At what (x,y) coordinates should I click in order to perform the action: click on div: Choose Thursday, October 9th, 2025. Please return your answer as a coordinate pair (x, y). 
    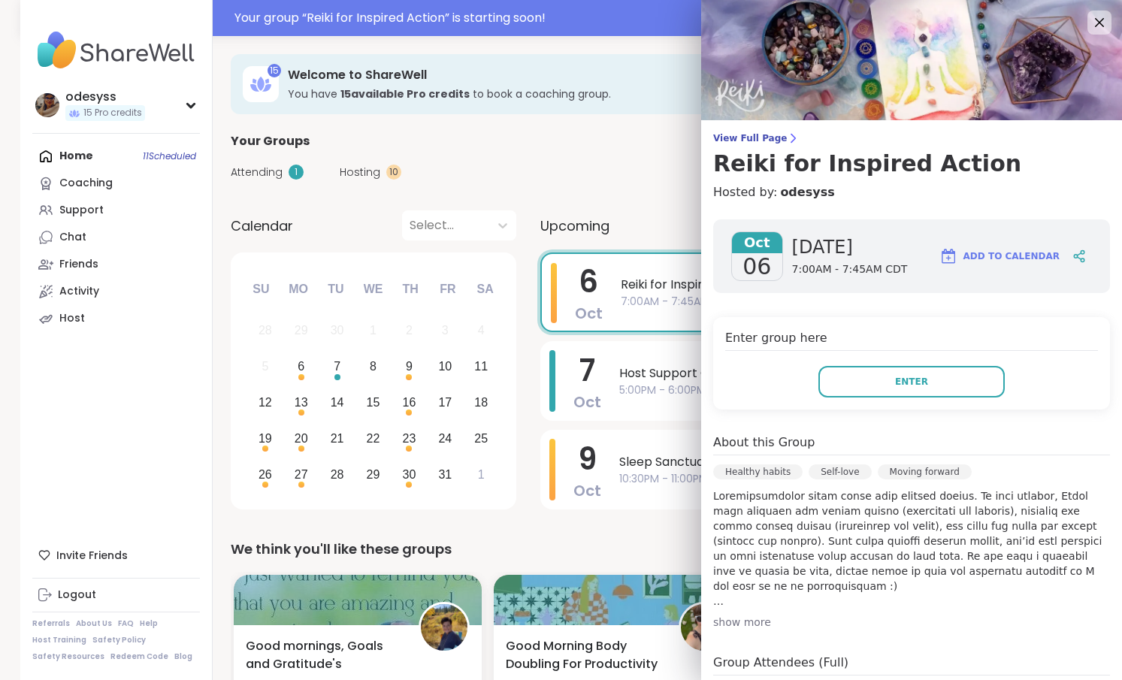
    Looking at the image, I should click on (409, 367).